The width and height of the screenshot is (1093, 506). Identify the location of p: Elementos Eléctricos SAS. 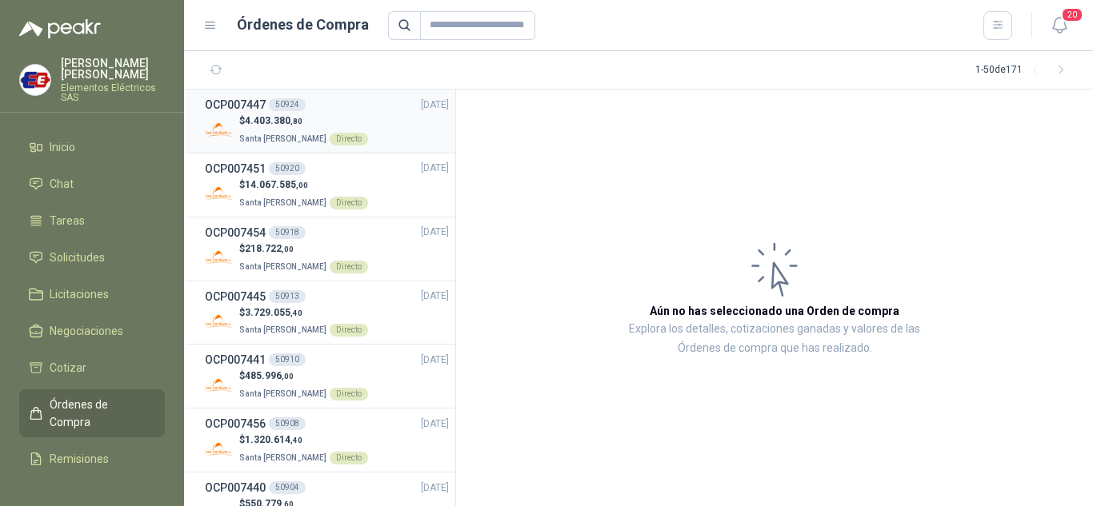
(113, 93).